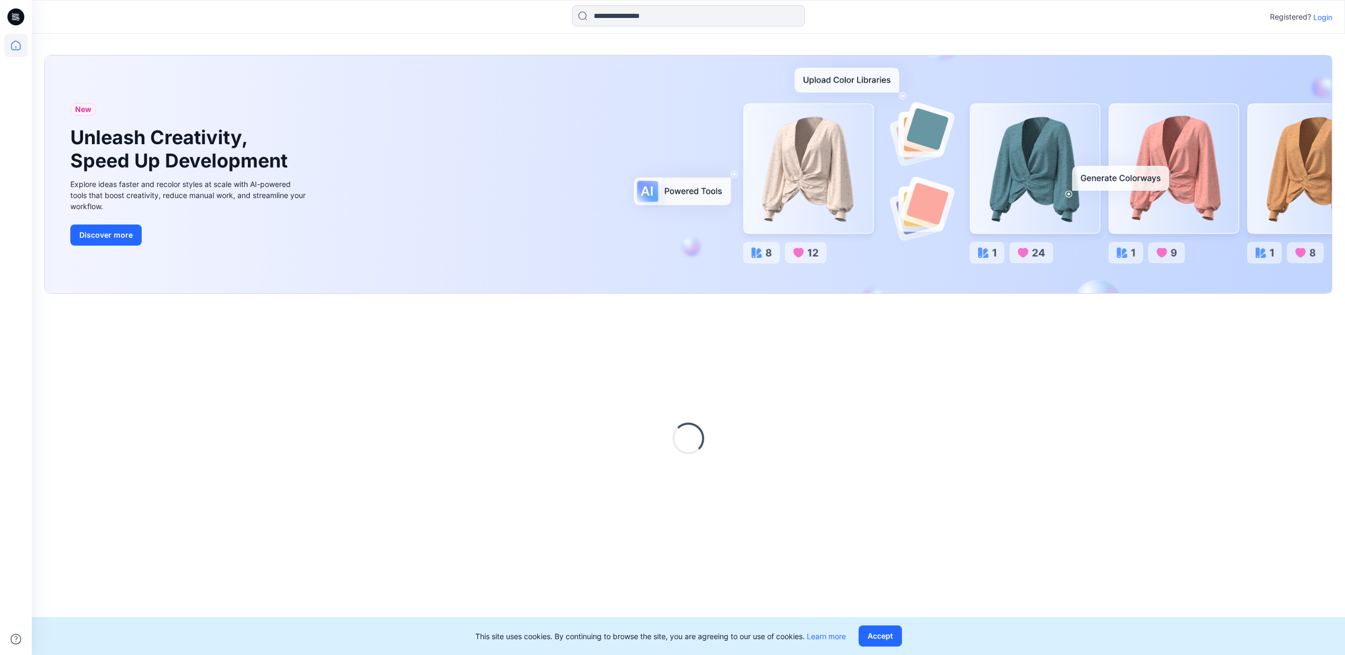  Describe the element at coordinates (189, 195) in the screenshot. I see `div: Explore ideas faster and recolor styles at scale with AI-powered tools that boost creativity, red...` at that location.